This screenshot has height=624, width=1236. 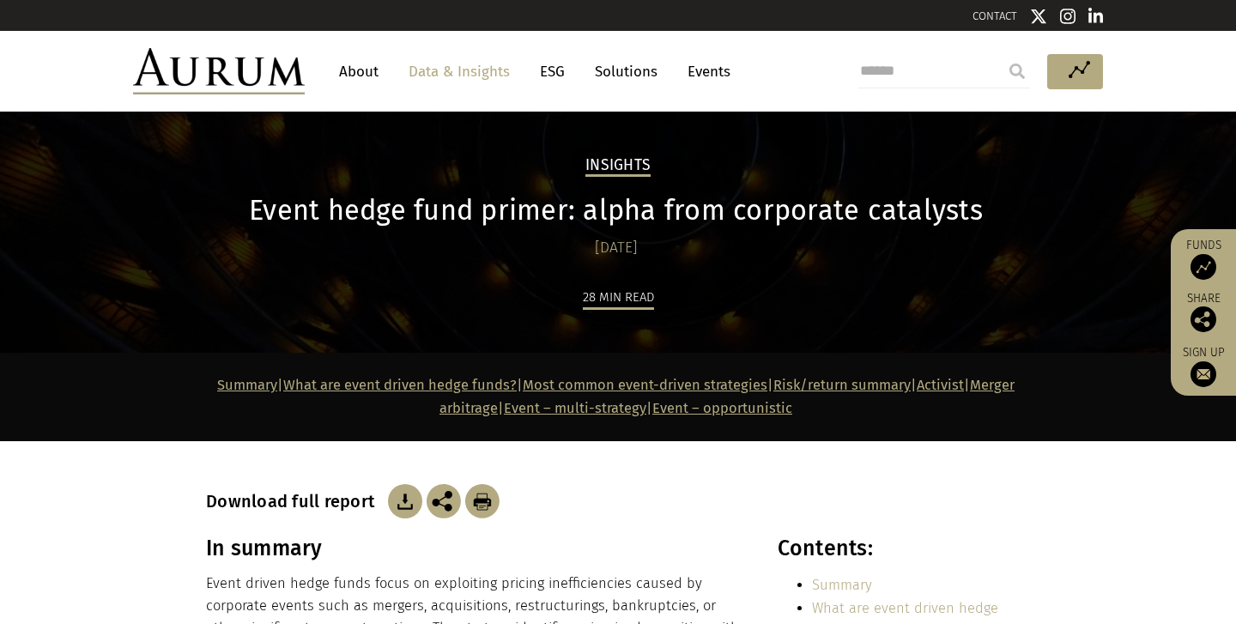 I want to click on div: 28 min read, so click(x=618, y=298).